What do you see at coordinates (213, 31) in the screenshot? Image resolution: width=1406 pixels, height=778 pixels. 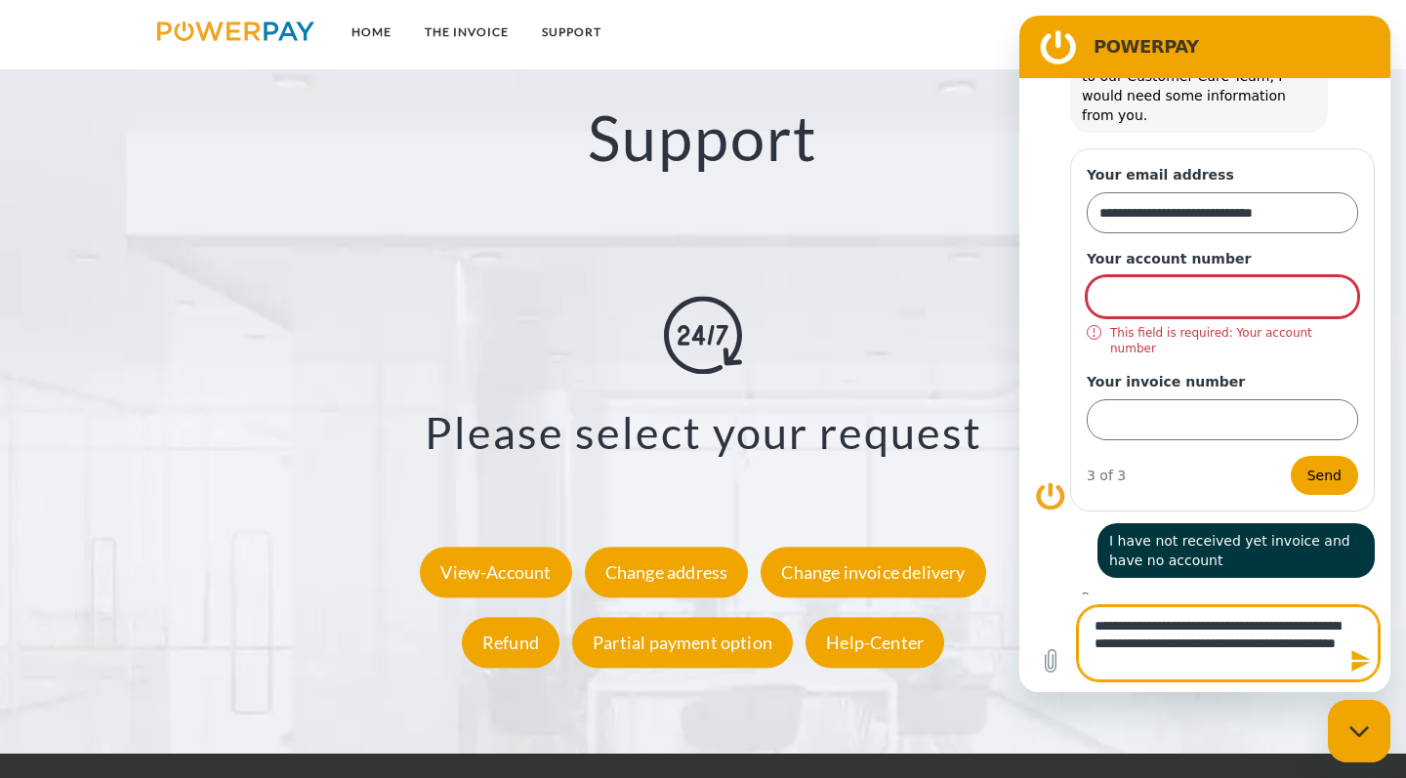 I see `h2: POWERPAY` at bounding box center [213, 31].